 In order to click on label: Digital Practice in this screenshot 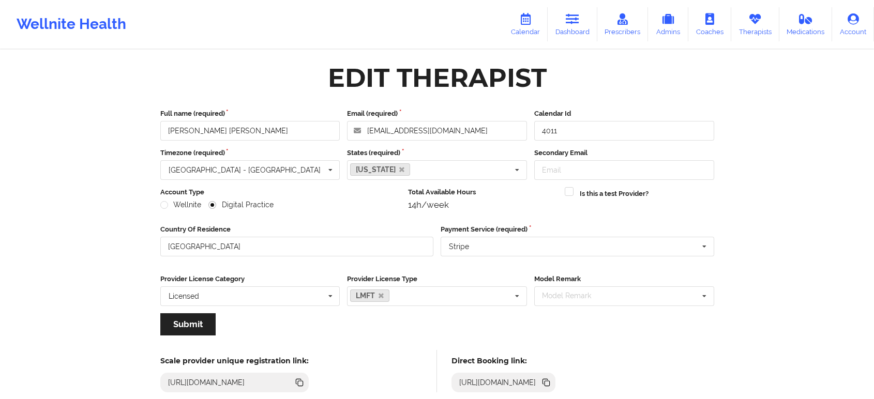, I will do `click(241, 205)`.